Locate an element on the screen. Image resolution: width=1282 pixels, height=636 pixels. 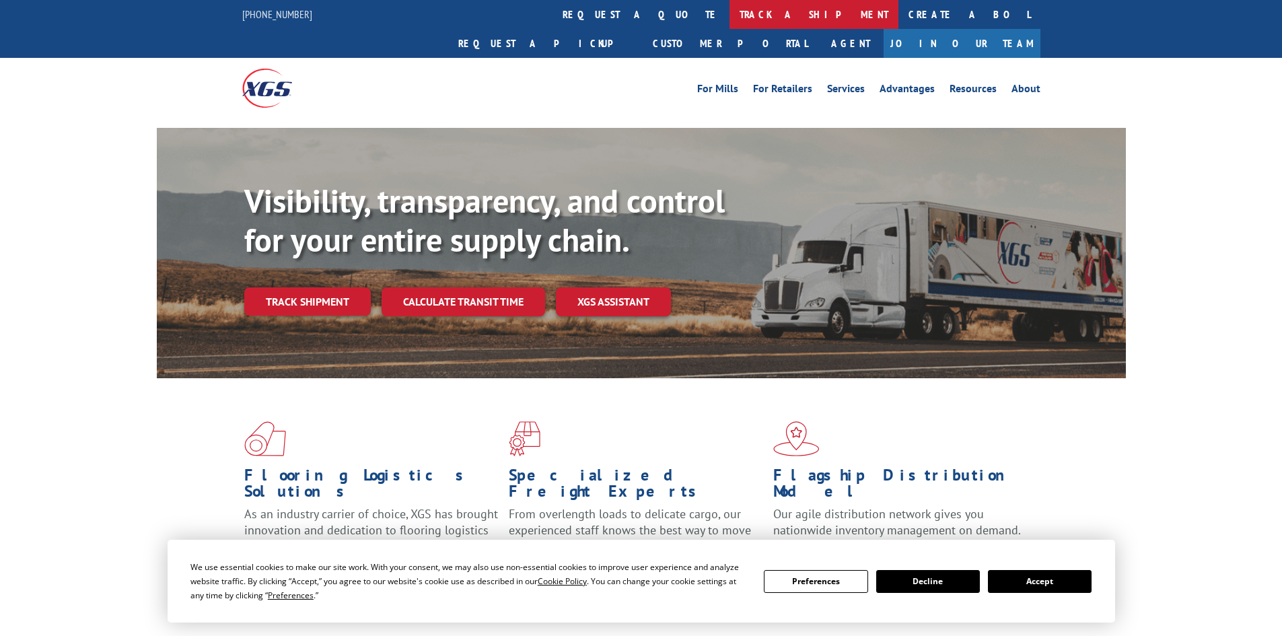
img: xgs-icon-focused-on-flooring-red is located at coordinates (524, 439).